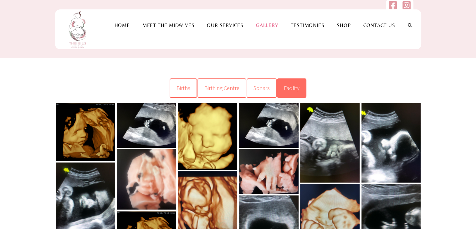 The width and height of the screenshot is (476, 229). What do you see at coordinates (292, 88) in the screenshot?
I see `a: Facility` at bounding box center [292, 88].